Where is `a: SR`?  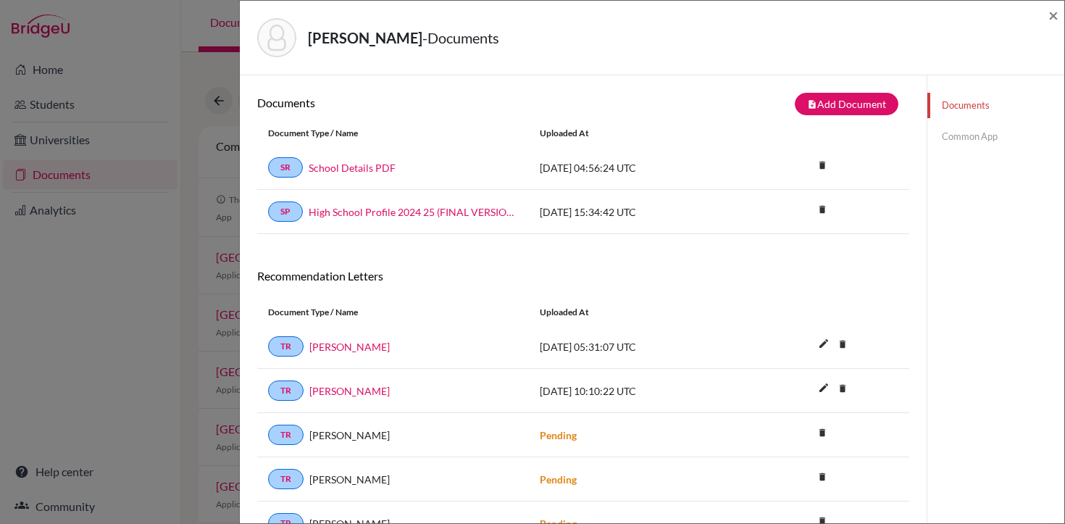
a: SR is located at coordinates (285, 167).